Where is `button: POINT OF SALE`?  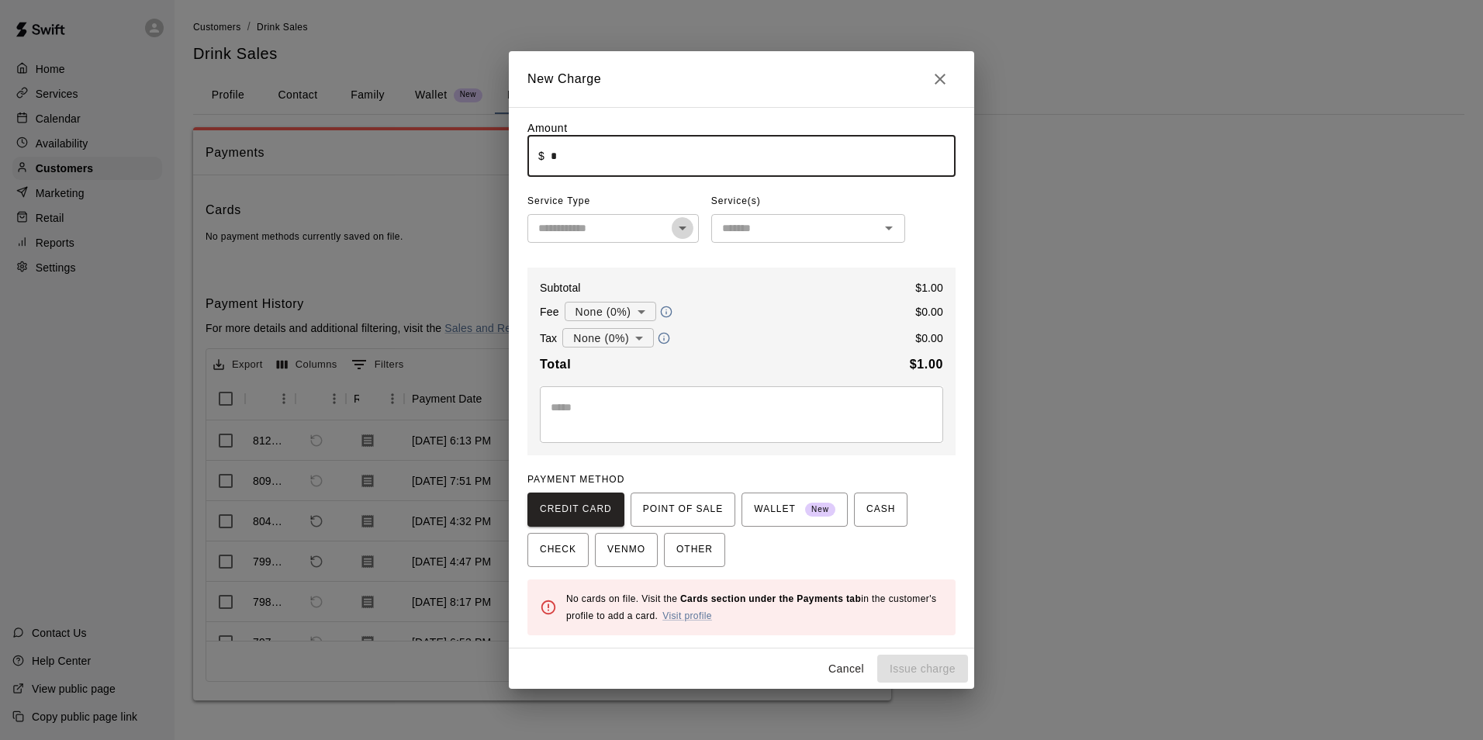
button: POINT OF SALE is located at coordinates (683, 510).